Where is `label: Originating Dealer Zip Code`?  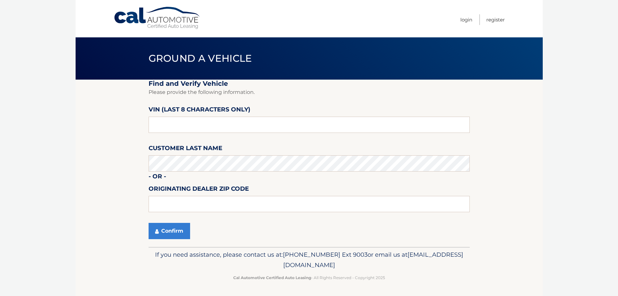 label: Originating Dealer Zip Code is located at coordinates (199, 189).